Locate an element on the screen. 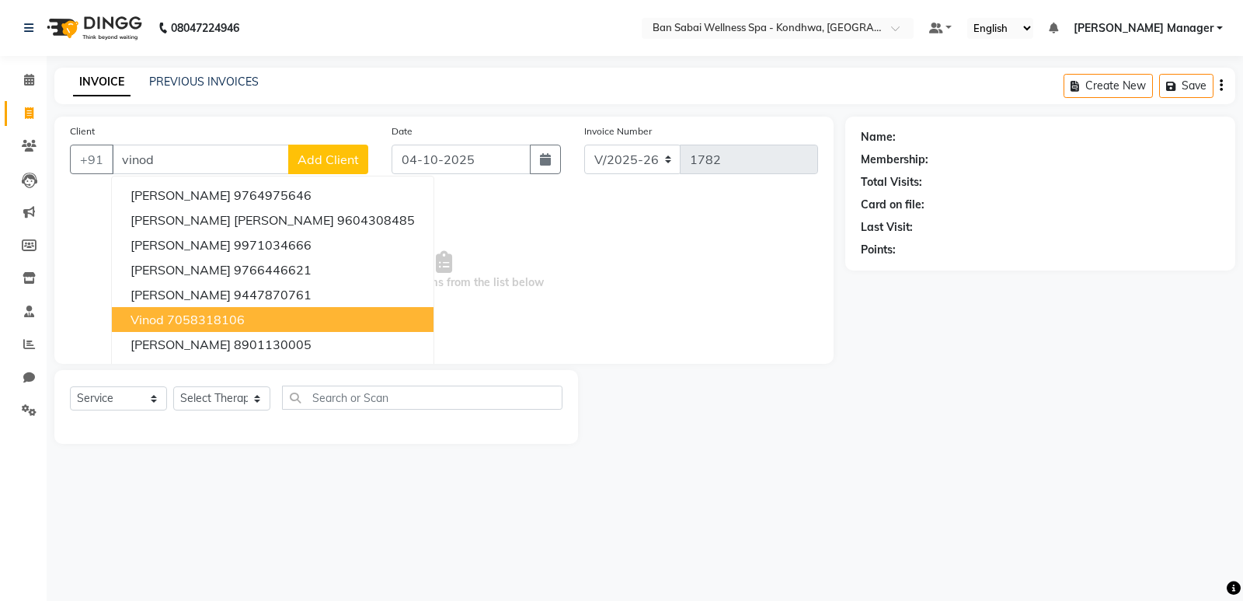 The height and width of the screenshot is (601, 1243). div: Membership: is located at coordinates (894, 159).